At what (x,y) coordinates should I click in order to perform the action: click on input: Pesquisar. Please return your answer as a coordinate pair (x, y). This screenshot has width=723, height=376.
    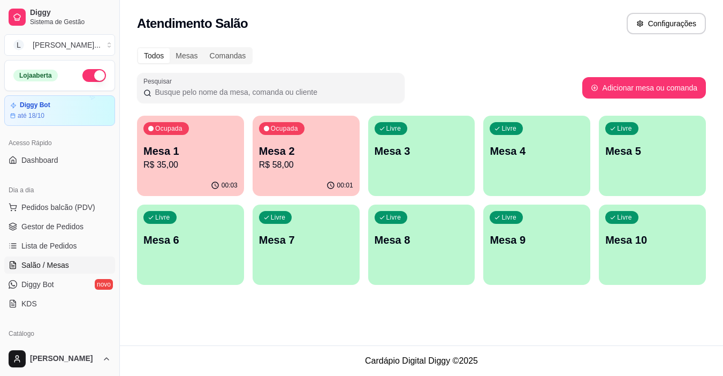
    Looking at the image, I should click on (275, 92).